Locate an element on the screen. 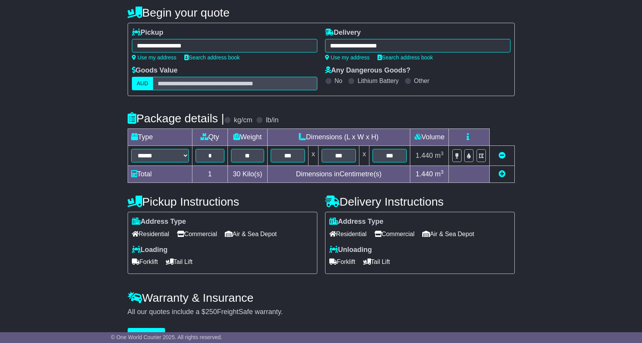 Image resolution: width=642 pixels, height=343 pixels. h4: Package details | is located at coordinates (176, 118).